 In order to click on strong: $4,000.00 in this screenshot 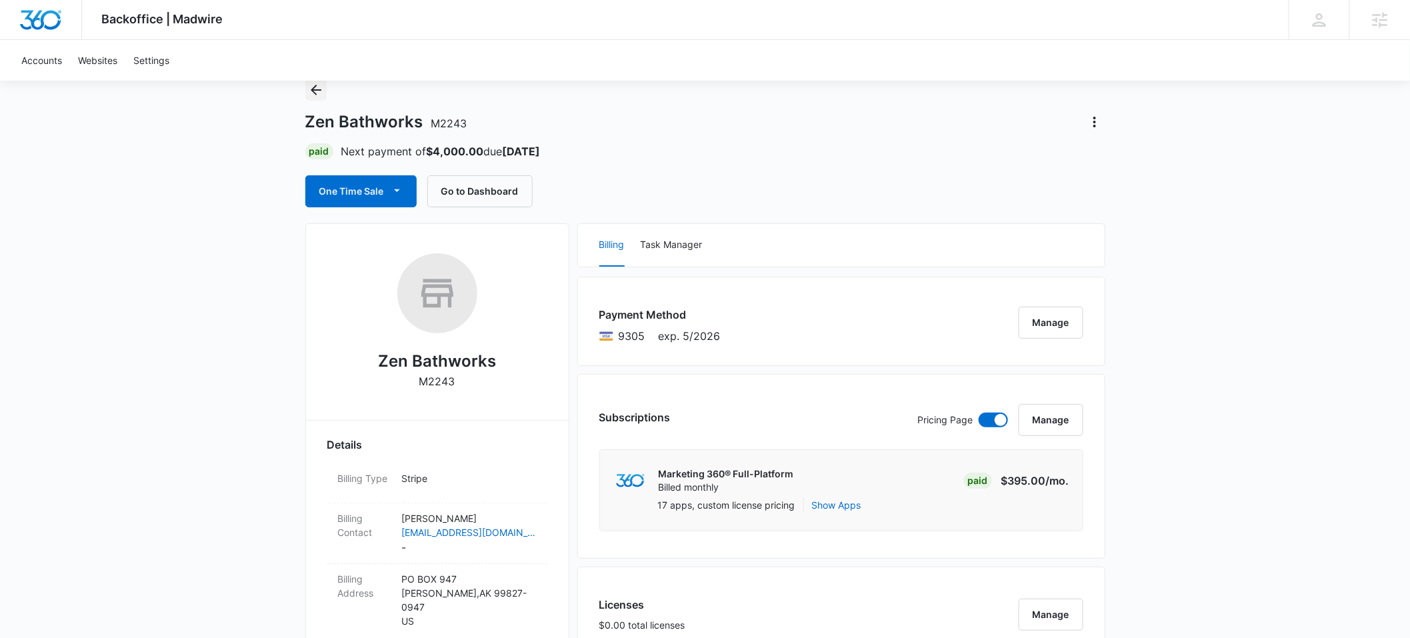, I will do `click(455, 151)`.